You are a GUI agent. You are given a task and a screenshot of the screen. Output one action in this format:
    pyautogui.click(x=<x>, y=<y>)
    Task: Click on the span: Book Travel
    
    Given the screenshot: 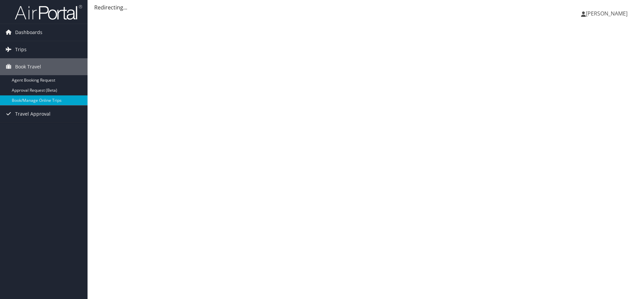 What is the action you would take?
    pyautogui.click(x=28, y=67)
    